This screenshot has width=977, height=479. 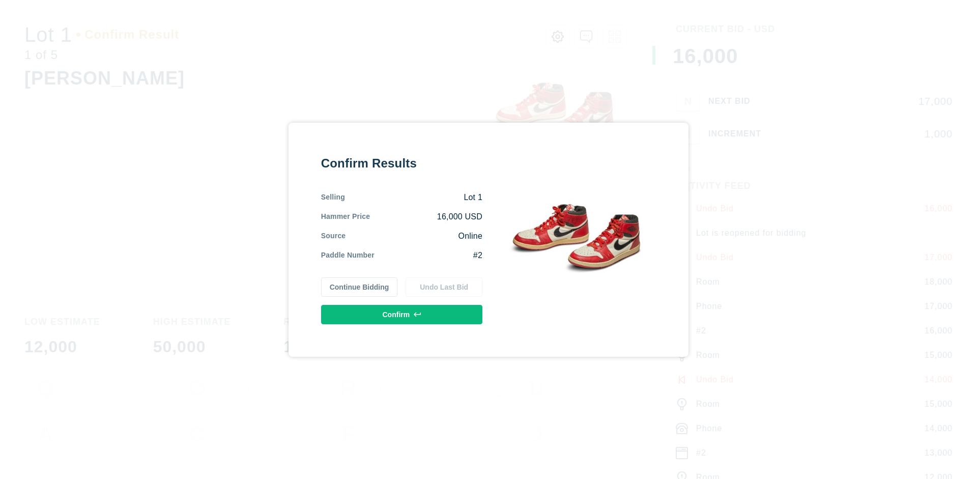 I want to click on div: Online, so click(x=414, y=236).